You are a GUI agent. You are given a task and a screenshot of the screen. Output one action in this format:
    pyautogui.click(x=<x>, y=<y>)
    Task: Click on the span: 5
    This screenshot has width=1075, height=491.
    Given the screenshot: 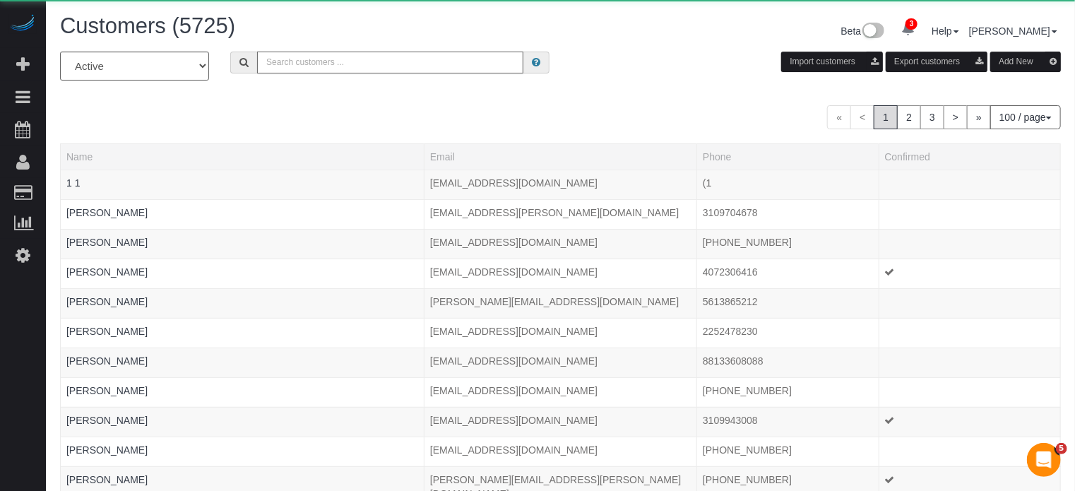 What is the action you would take?
    pyautogui.click(x=1061, y=448)
    